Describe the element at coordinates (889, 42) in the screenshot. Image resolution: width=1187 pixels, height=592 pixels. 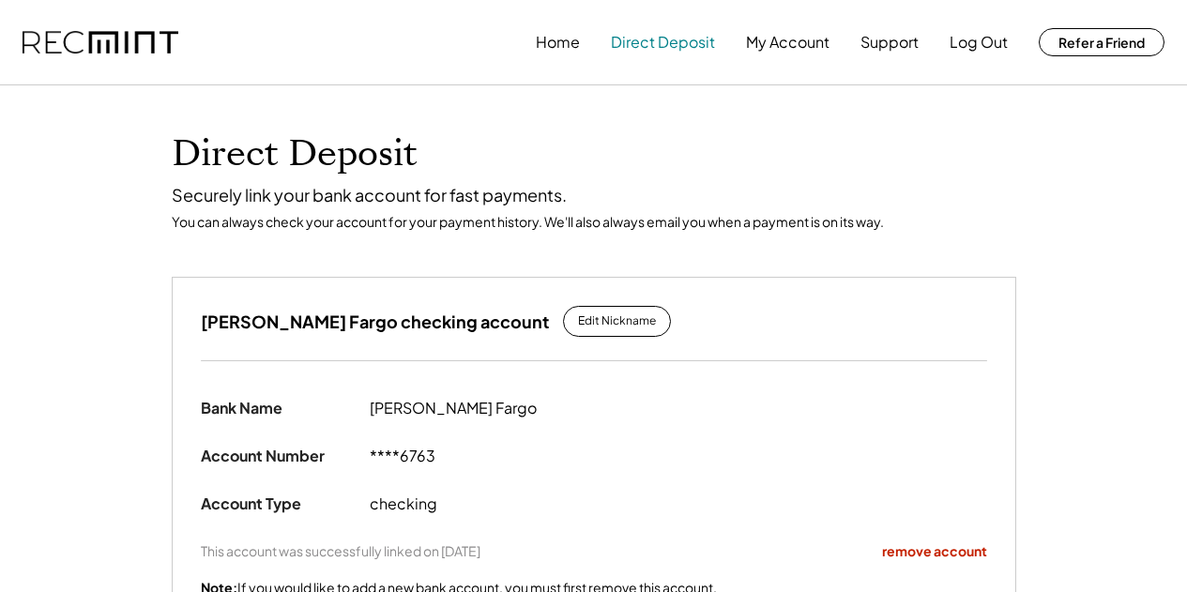
I see `button: Support` at that location.